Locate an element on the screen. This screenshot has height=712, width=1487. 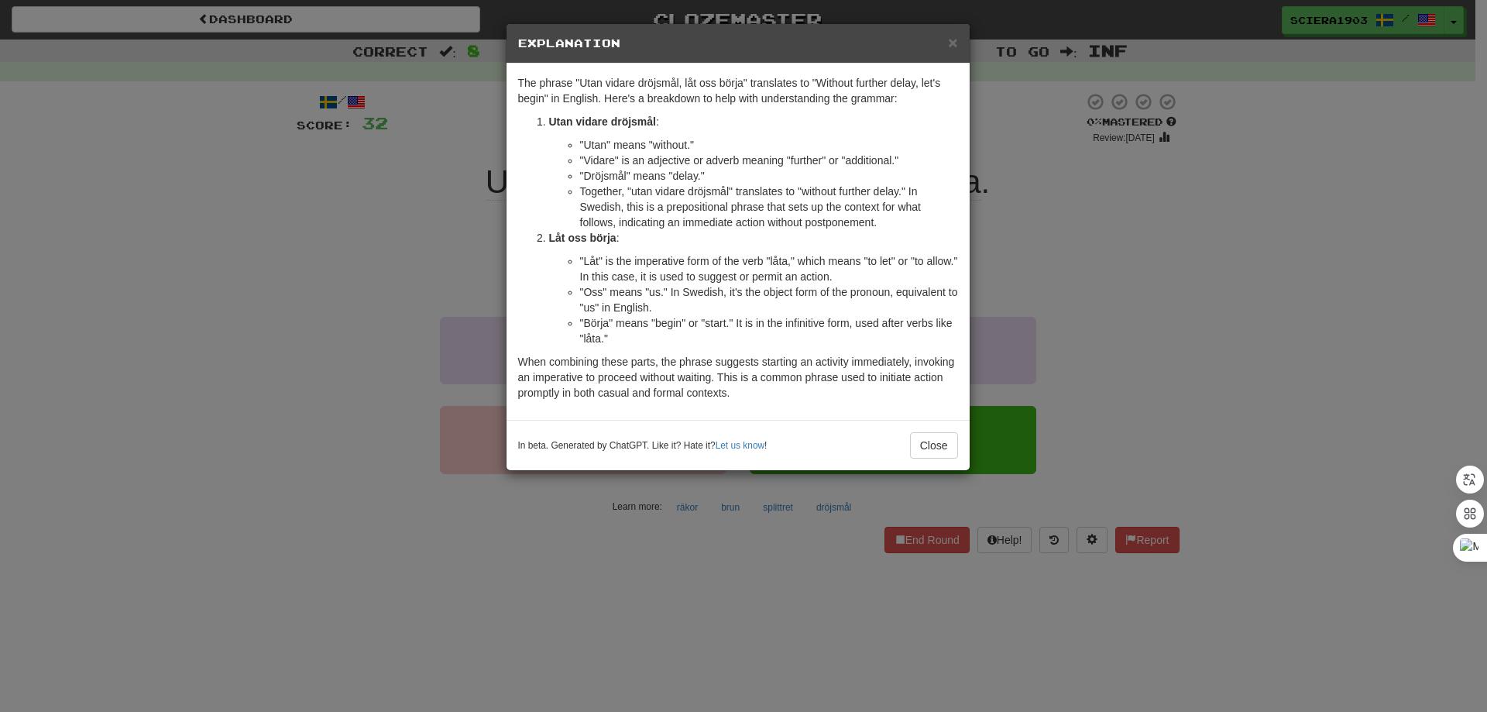
strong: Utan vidare dröjsmål is located at coordinates (603, 122).